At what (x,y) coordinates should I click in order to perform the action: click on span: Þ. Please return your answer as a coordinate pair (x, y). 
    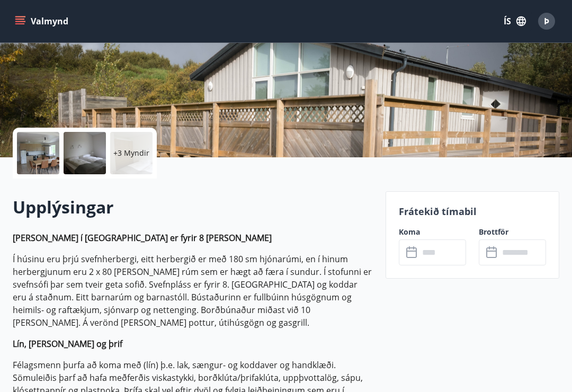
    Looking at the image, I should click on (547, 21).